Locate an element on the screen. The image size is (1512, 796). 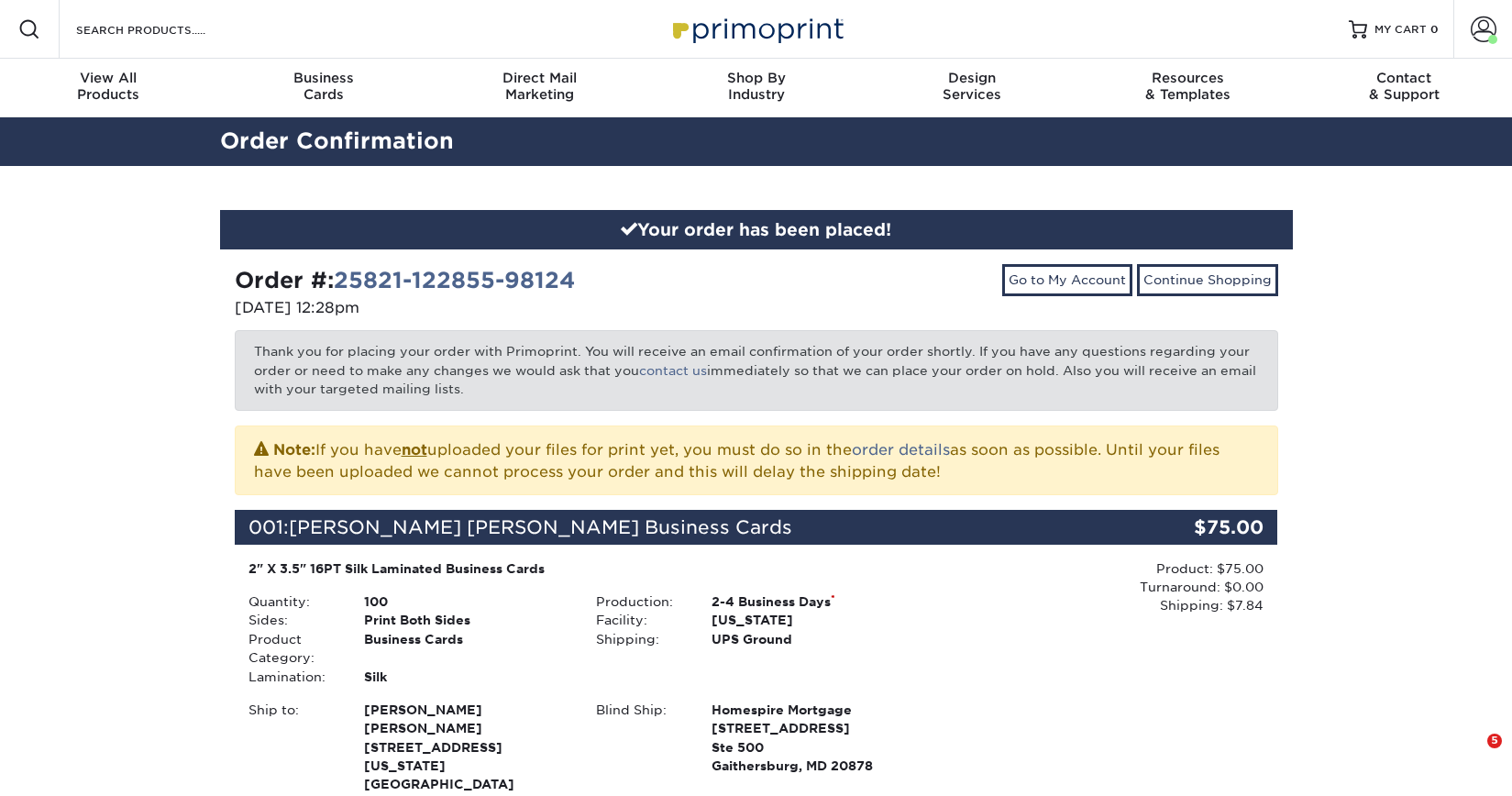
a: Contact& Support is located at coordinates (1404, 88).